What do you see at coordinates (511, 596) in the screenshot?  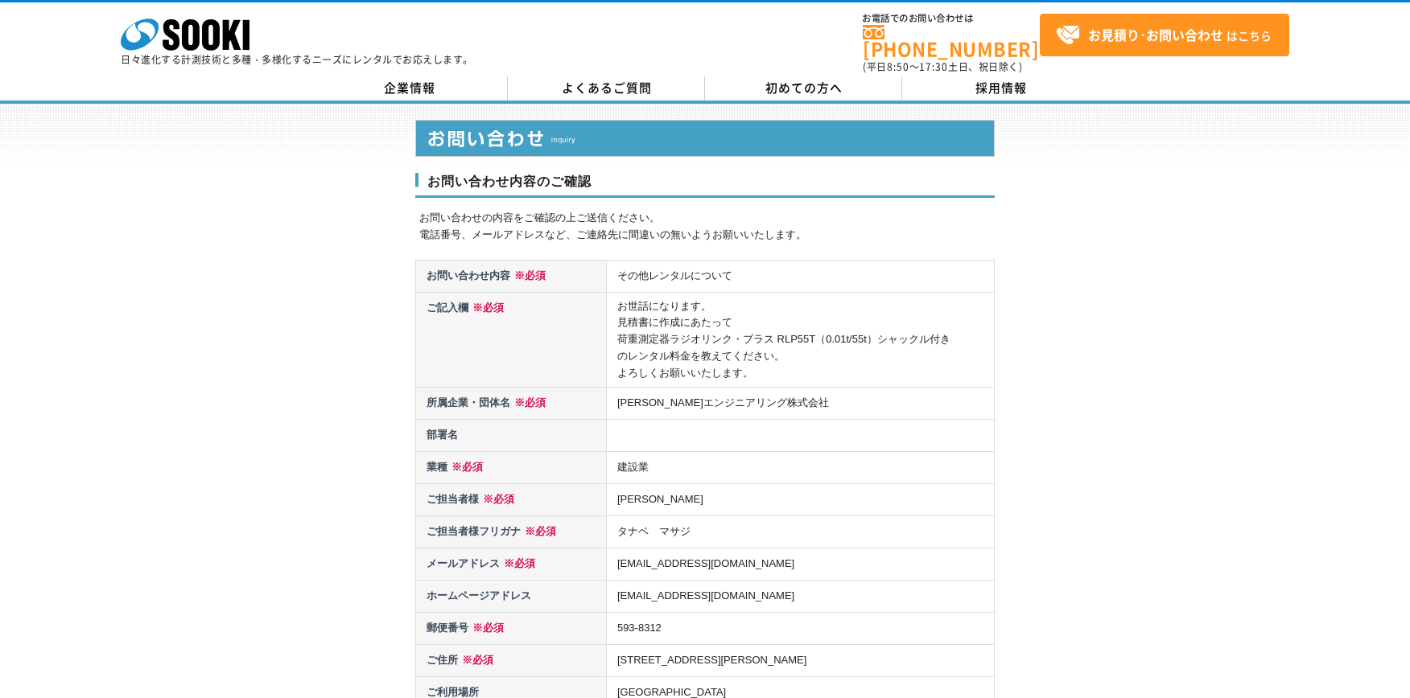 I see `th: ホームページアドレス` at bounding box center [511, 596].